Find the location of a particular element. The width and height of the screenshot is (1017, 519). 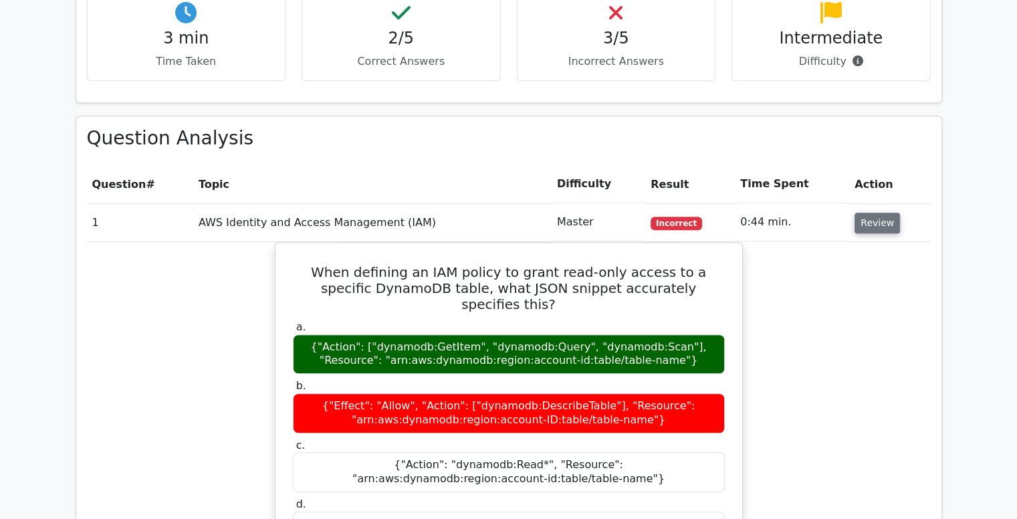

p: Time Taken is located at coordinates (187, 62).